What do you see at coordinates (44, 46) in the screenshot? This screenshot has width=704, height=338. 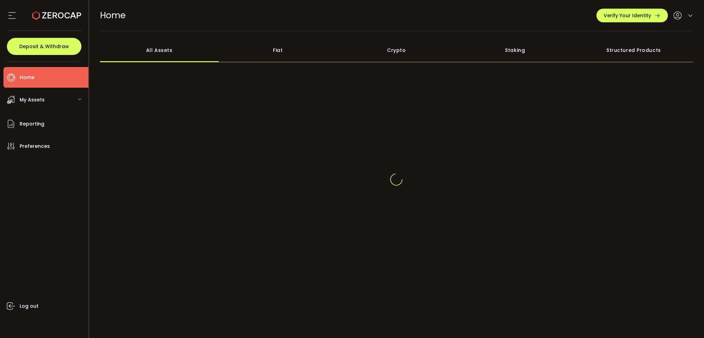 I see `span: Deposit & Withdraw` at bounding box center [44, 46].